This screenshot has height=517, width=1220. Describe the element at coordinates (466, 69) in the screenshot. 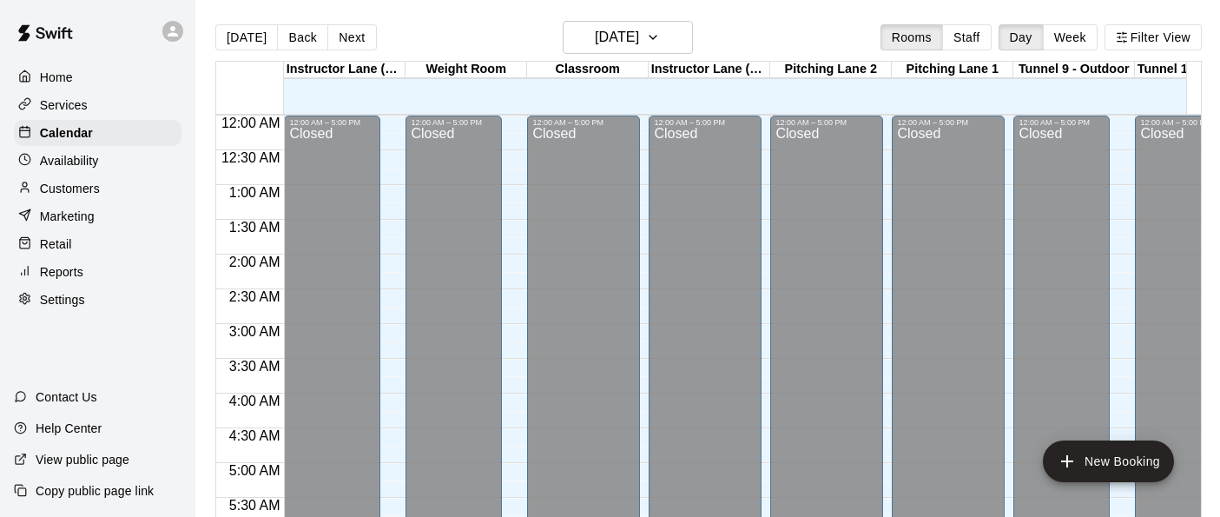

I see `div: Weight Room` at that location.